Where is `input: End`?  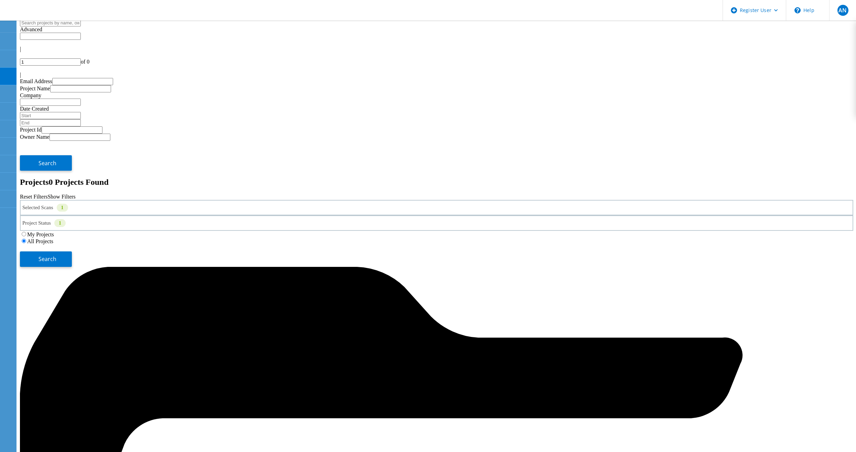 input: End is located at coordinates (50, 123).